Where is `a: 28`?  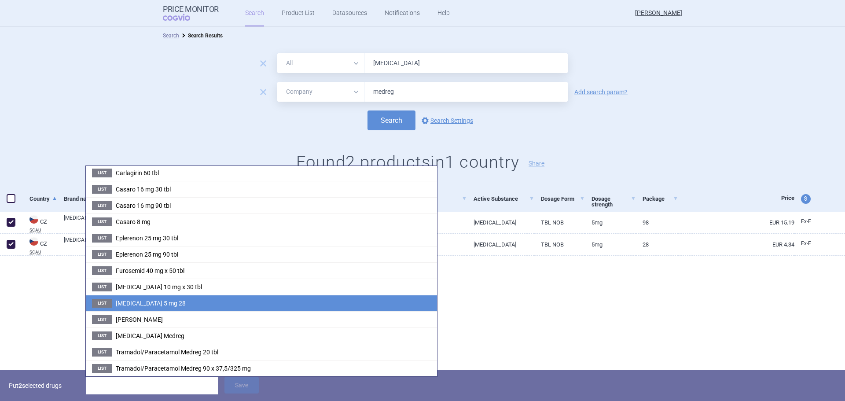
a: 28 is located at coordinates (657, 244).